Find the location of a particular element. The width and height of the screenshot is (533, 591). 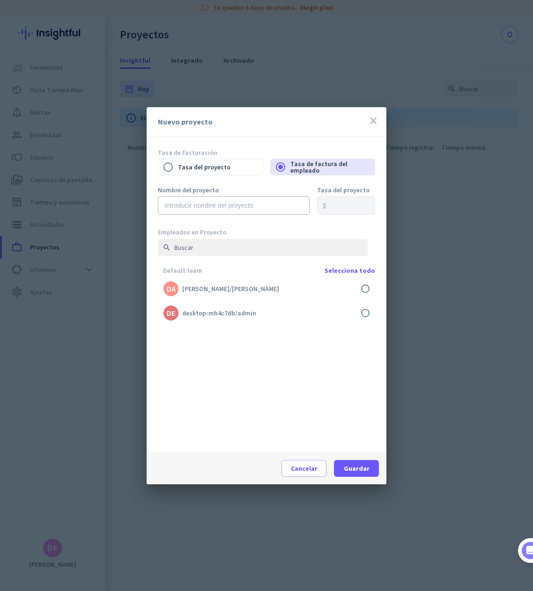

input: Introducir nombre del proyecto is located at coordinates (234, 206).